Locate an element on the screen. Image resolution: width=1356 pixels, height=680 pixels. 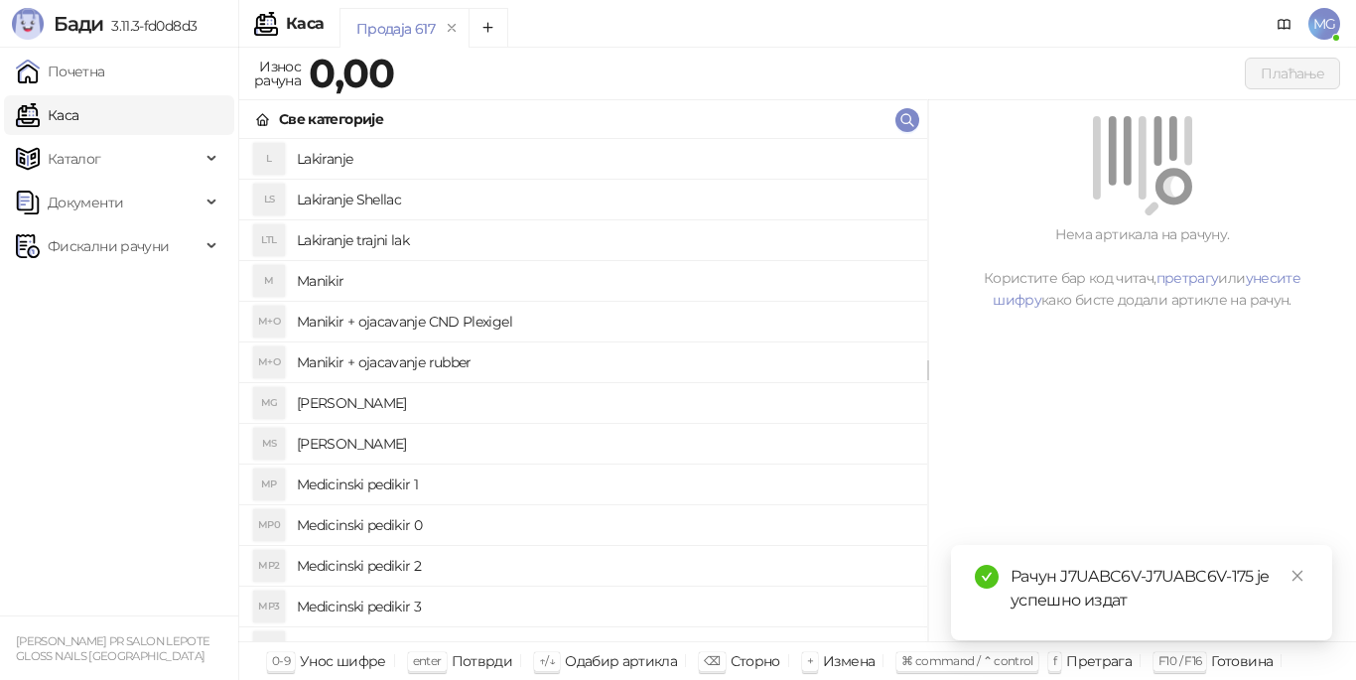
span: Документи is located at coordinates (85, 202).